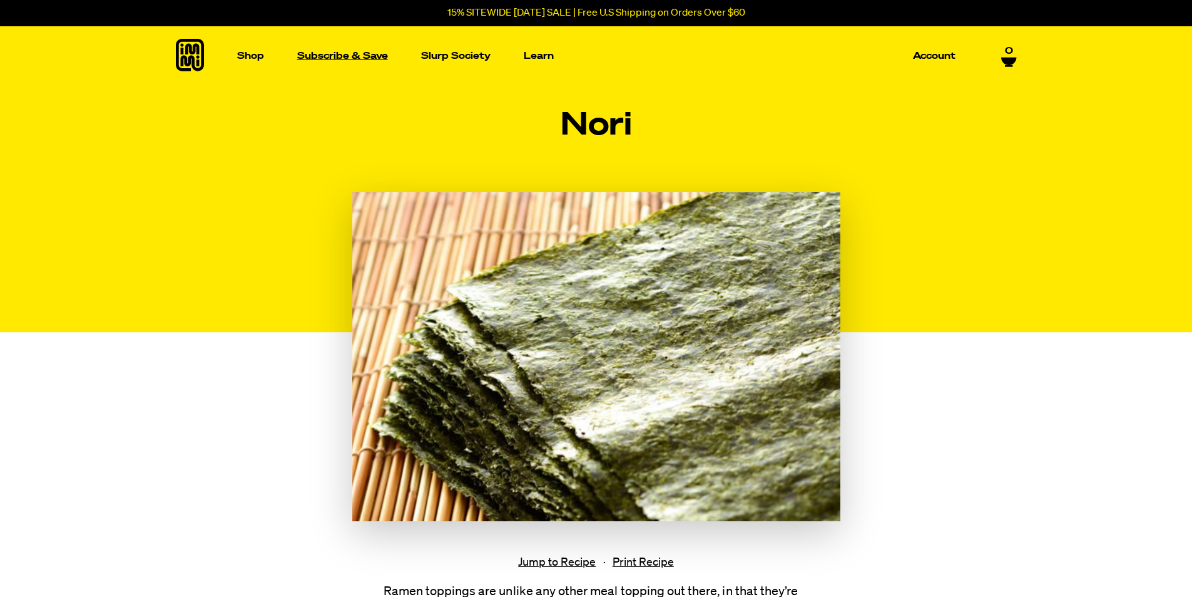 The width and height of the screenshot is (1192, 597). What do you see at coordinates (250, 56) in the screenshot?
I see `a: Shop` at bounding box center [250, 56].